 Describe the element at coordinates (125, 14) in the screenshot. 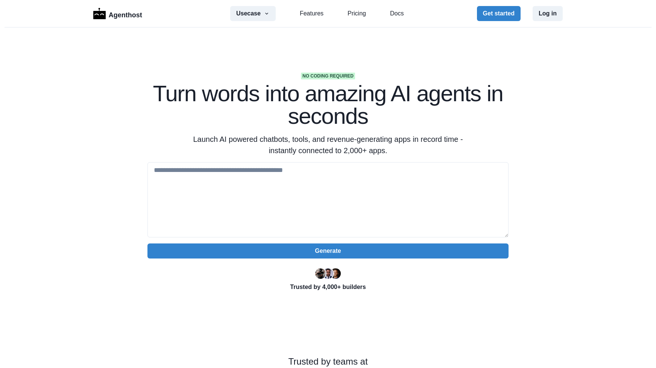

I see `p: Agenthost` at that location.